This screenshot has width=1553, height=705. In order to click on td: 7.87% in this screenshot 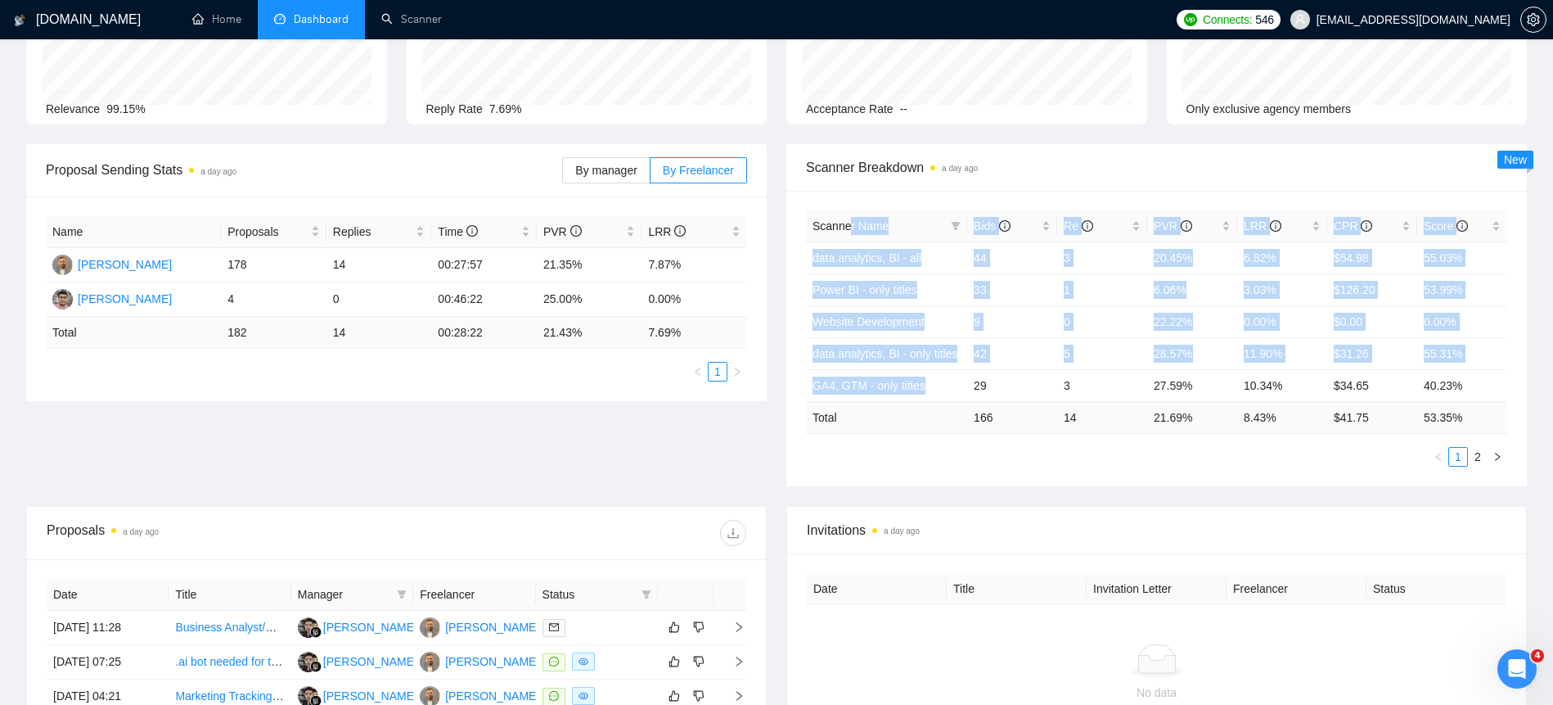, I will do `click(694, 265)`.